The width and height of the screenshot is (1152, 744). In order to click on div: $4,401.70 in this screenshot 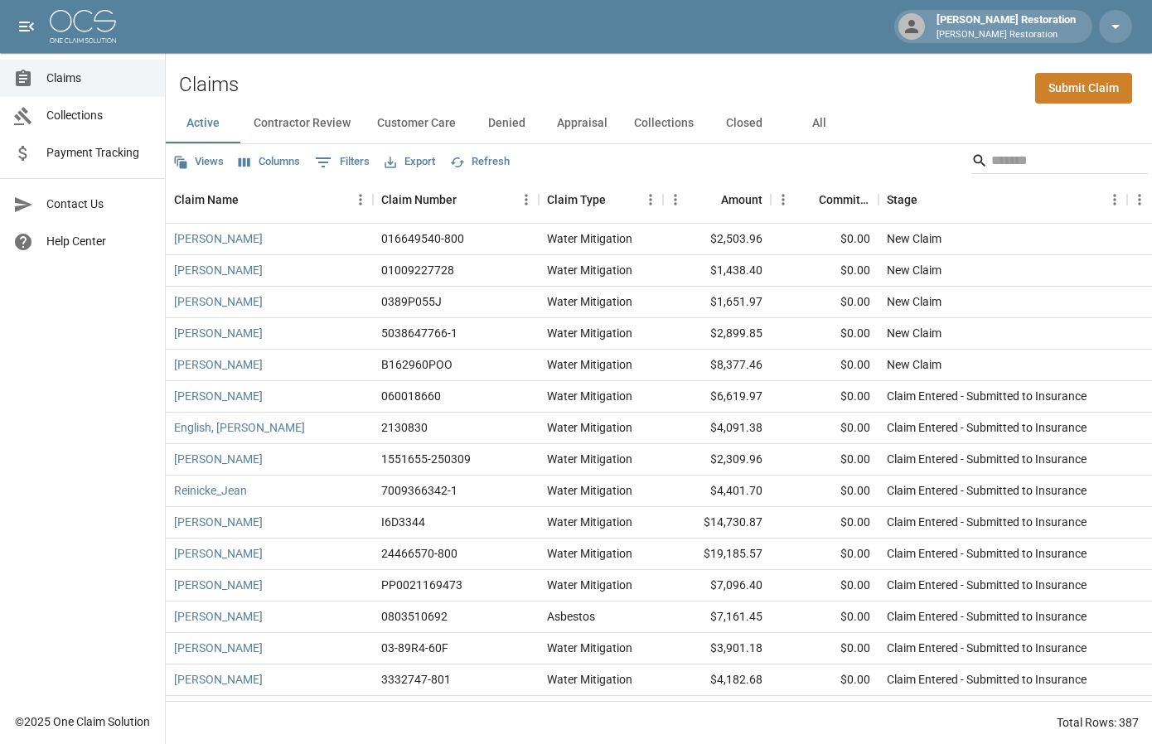, I will do `click(717, 491)`.